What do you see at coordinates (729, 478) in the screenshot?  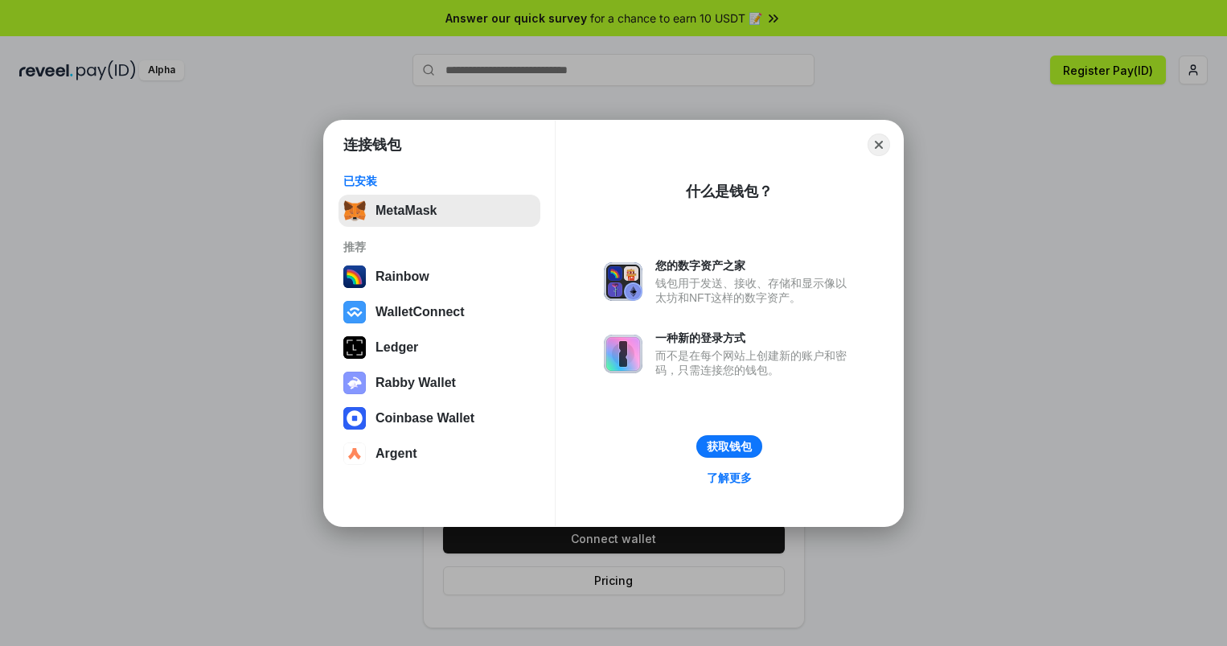 I see `a: 了解更多` at bounding box center [729, 478].